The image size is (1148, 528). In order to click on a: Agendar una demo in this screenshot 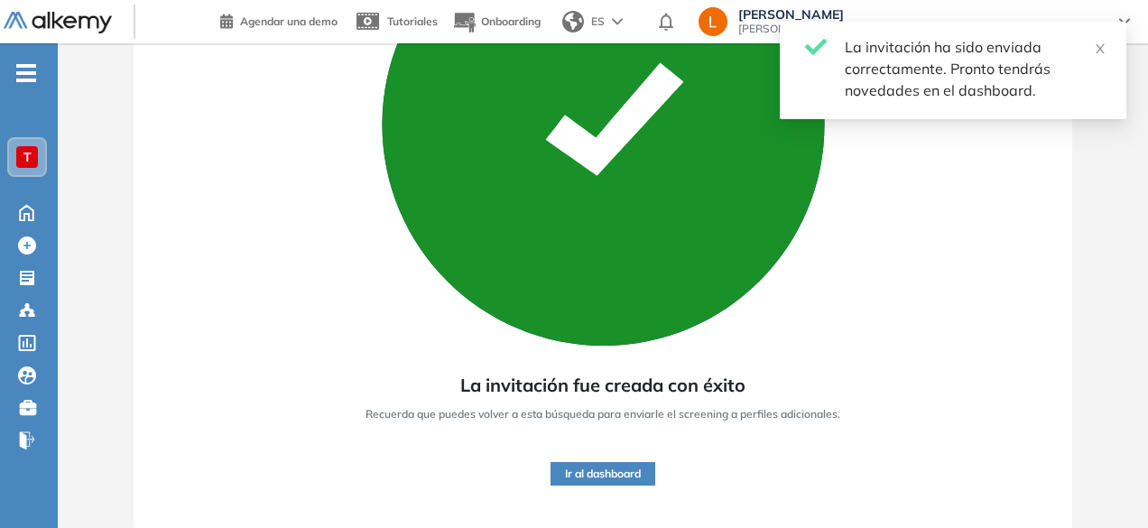, I will do `click(279, 20)`.